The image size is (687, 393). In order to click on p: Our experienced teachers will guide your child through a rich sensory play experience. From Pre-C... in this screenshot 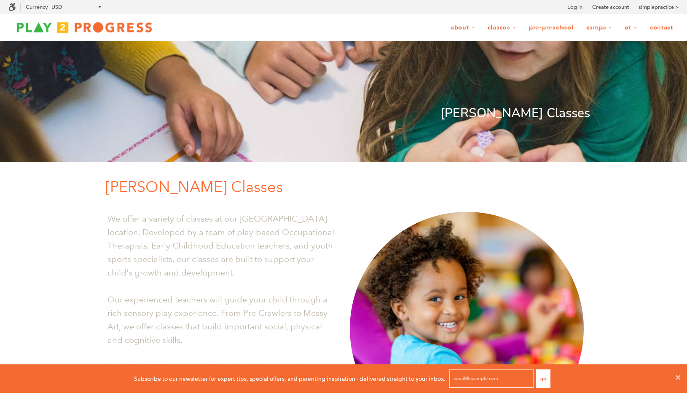, I will do `click(222, 320)`.